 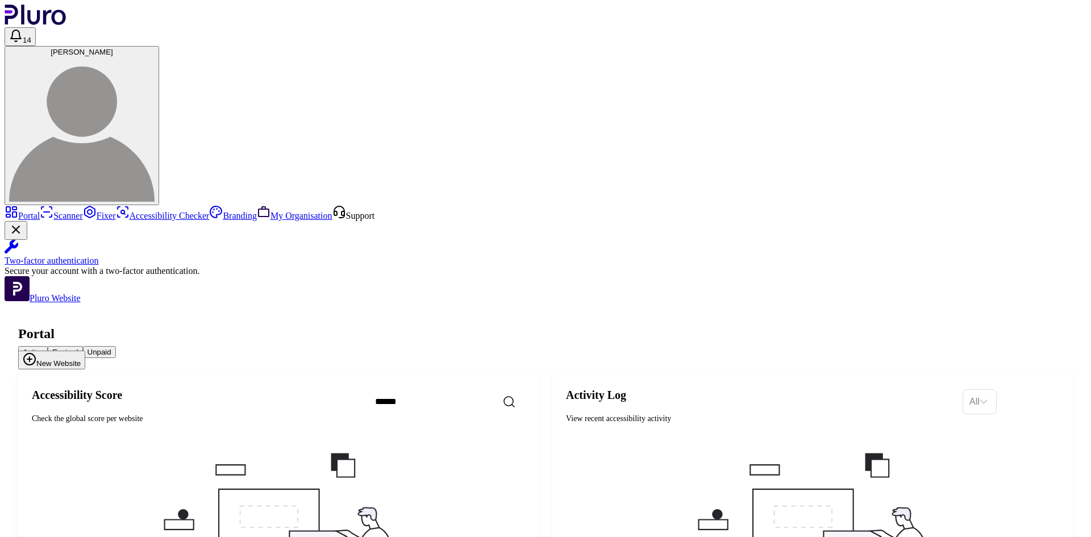 I want to click on a: Two-factor authentication, so click(x=546, y=253).